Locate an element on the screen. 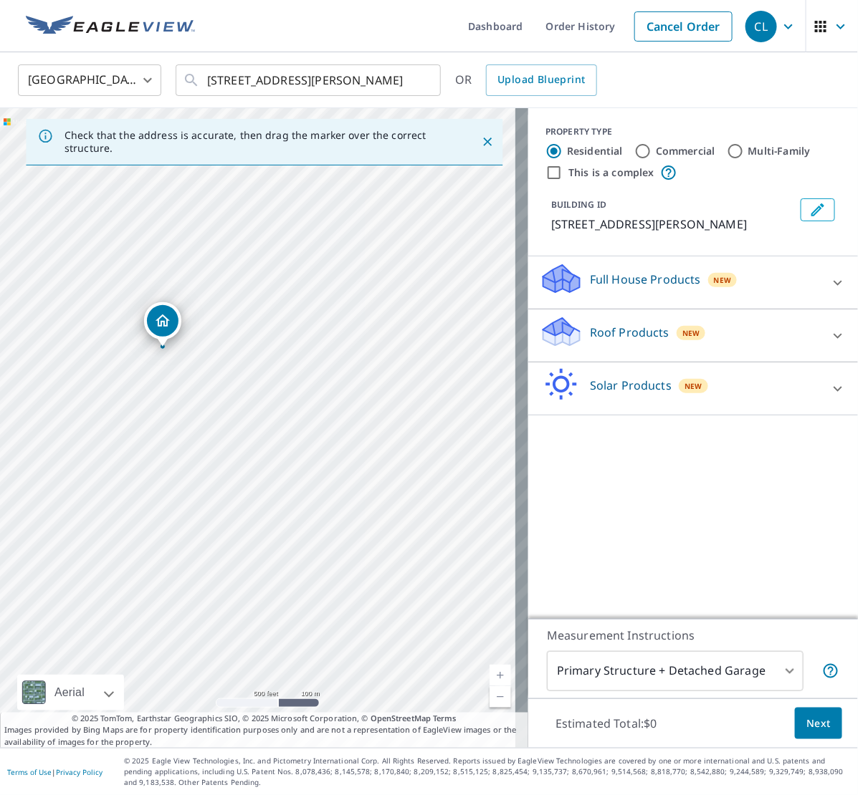  p: Estimated Total: $0 is located at coordinates (606, 724).